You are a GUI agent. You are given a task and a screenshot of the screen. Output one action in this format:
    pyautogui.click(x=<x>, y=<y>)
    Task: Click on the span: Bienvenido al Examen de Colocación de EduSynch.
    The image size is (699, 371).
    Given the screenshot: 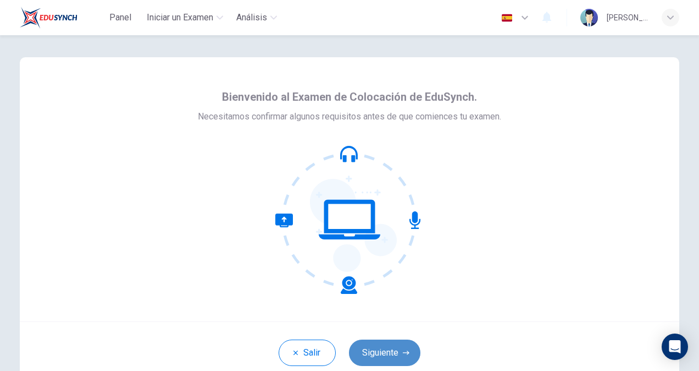 What is the action you would take?
    pyautogui.click(x=350, y=97)
    